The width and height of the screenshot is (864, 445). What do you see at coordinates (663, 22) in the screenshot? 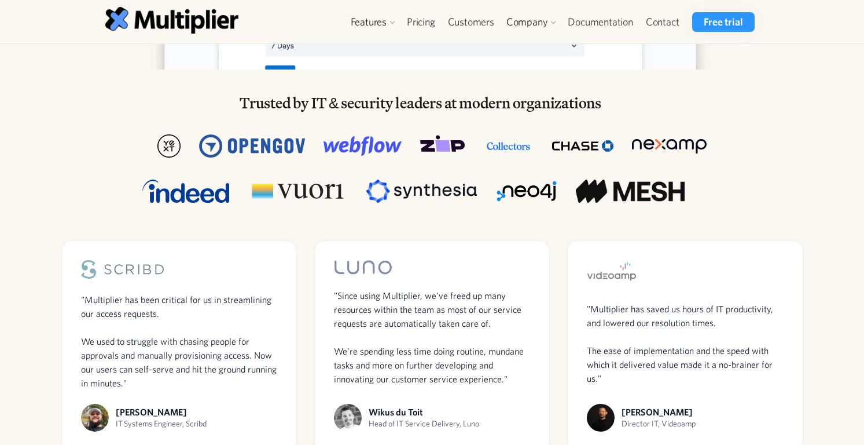
I see `a: Contact` at bounding box center [663, 22].